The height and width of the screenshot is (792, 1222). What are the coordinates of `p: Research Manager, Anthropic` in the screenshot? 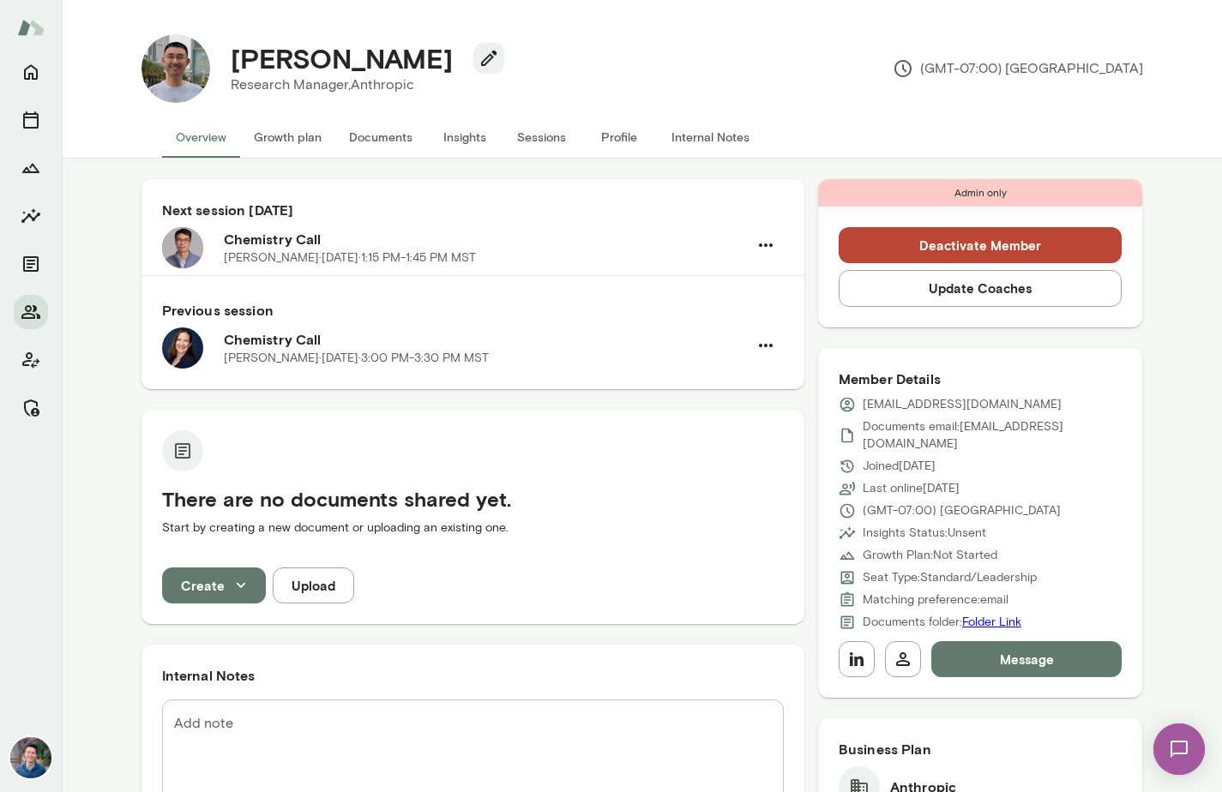 It's located at (360, 85).